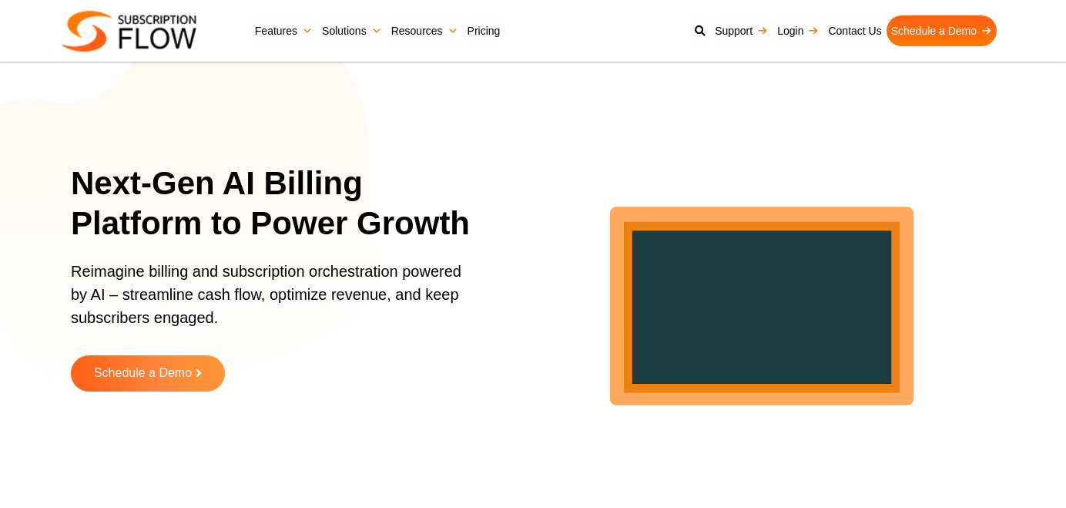 The height and width of the screenshot is (508, 1066). I want to click on a: Support, so click(741, 31).